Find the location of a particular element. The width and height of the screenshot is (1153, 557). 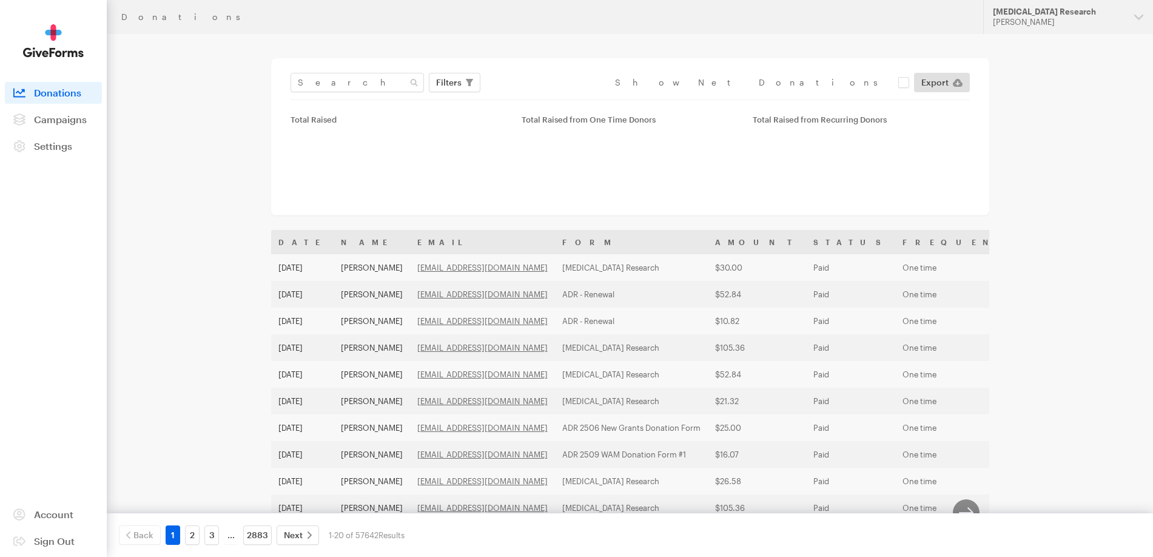

th: Date is located at coordinates (302, 242).